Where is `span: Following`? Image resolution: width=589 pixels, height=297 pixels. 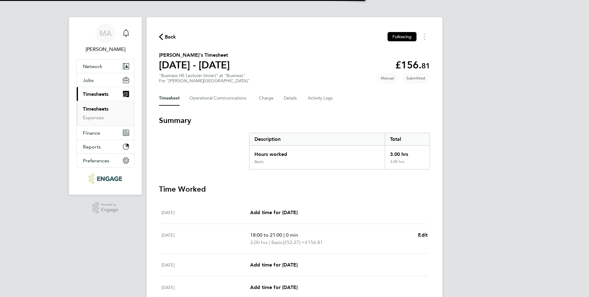
span: Following is located at coordinates (402, 37).